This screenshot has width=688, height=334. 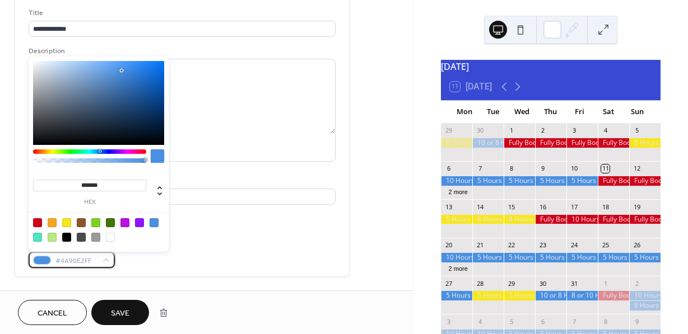 I want to click on div: Description, so click(x=181, y=51).